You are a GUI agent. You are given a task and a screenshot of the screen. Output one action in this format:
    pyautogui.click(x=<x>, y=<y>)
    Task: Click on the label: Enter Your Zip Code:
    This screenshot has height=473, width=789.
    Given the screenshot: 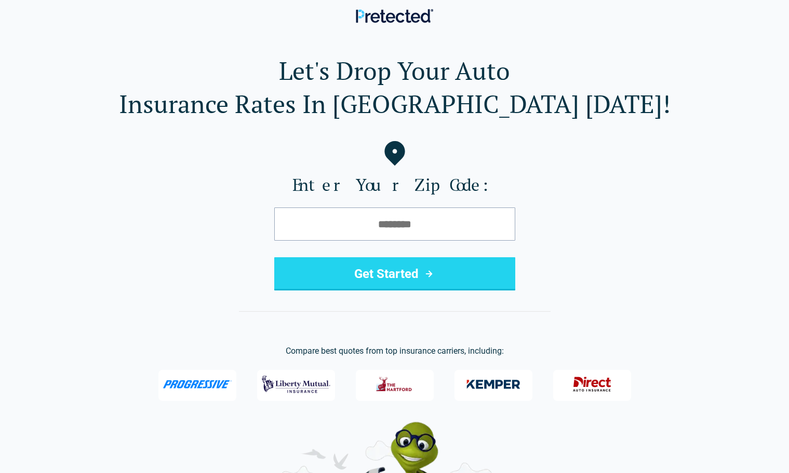 What is the action you would take?
    pyautogui.click(x=394, y=185)
    